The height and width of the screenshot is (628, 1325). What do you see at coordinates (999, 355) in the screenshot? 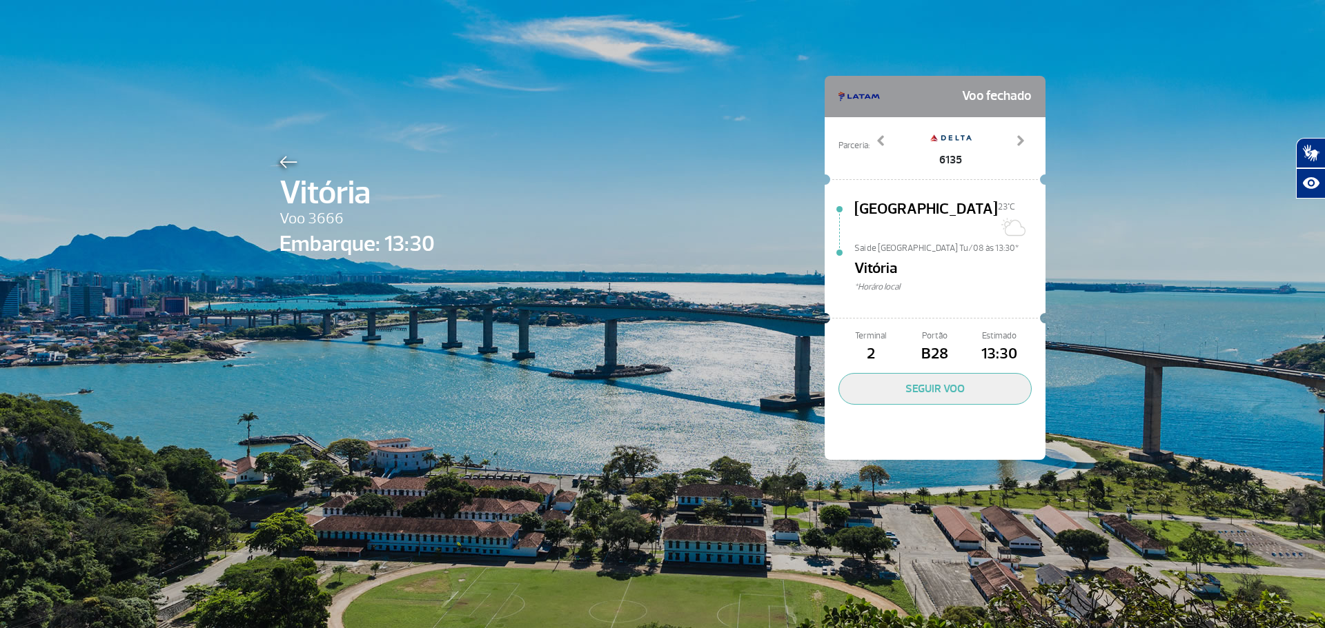
I see `span: 13:30` at bounding box center [999, 355].